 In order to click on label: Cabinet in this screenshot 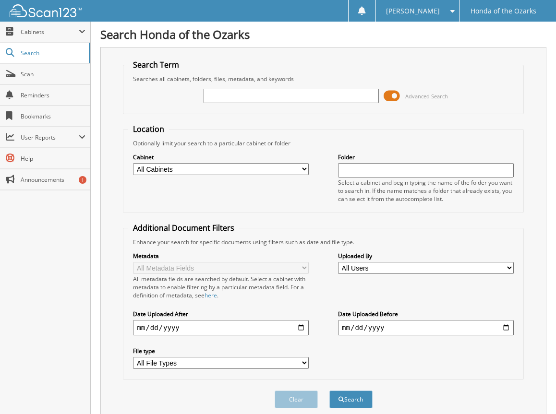, I will do `click(220, 157)`.